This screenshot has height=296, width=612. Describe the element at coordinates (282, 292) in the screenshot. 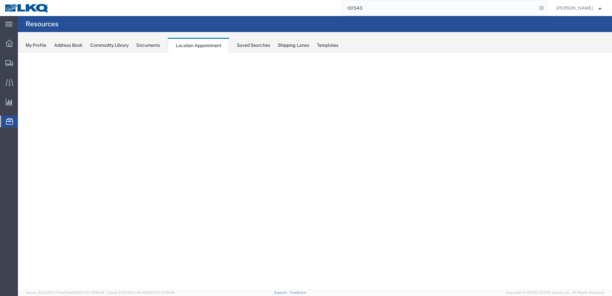

I see `a: Support` at that location.